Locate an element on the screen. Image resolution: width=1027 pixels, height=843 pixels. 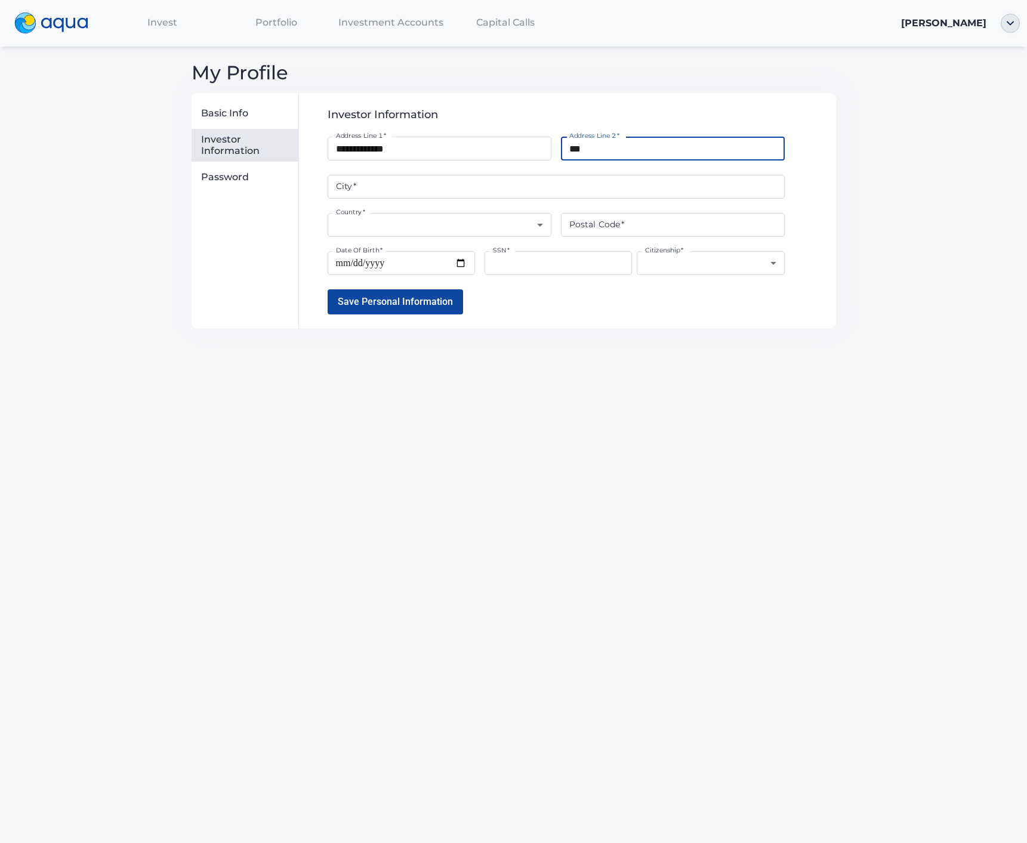
div: Investor Information is located at coordinates (247, 145).